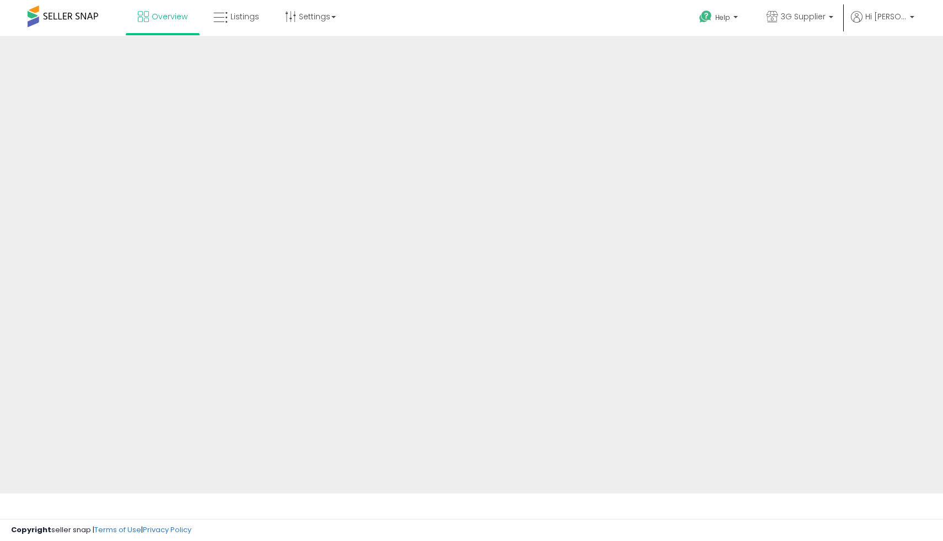  What do you see at coordinates (803, 17) in the screenshot?
I see `span: 3G Supplier` at bounding box center [803, 17].